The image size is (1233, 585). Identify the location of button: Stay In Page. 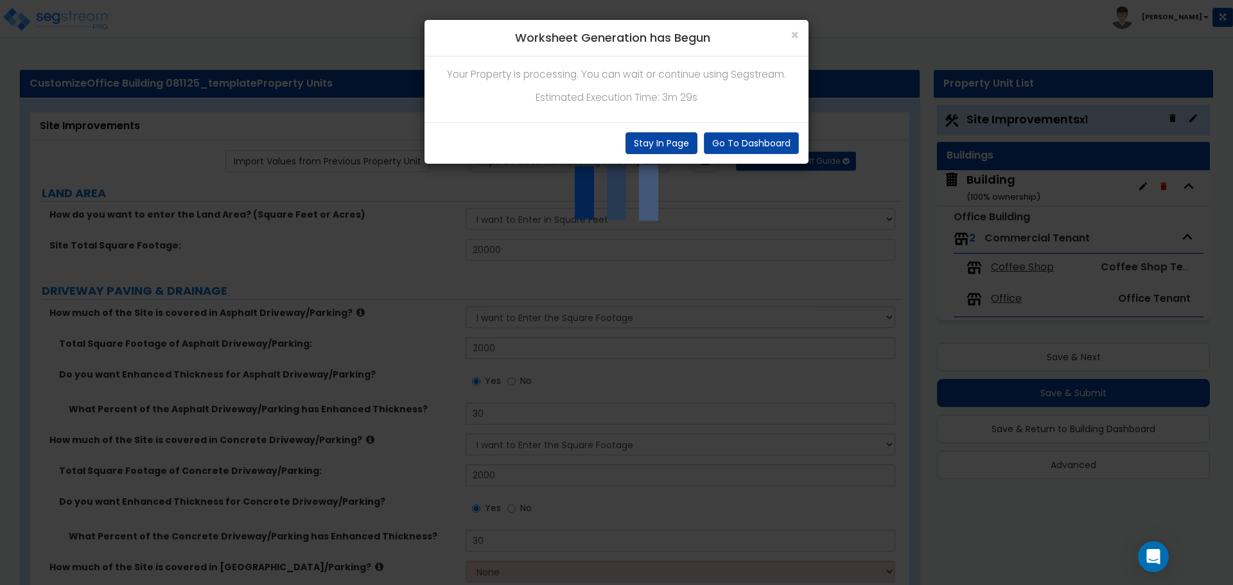
(661, 143).